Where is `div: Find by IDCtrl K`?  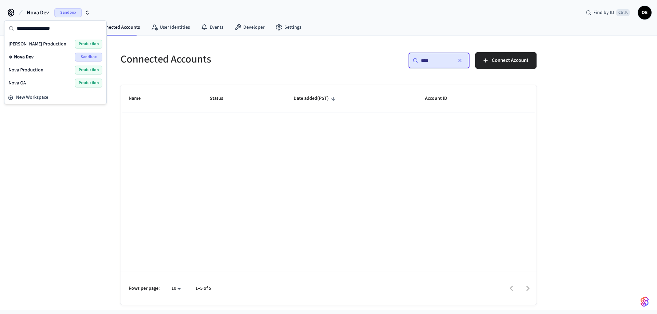
div: Find by IDCtrl K is located at coordinates (608, 13).